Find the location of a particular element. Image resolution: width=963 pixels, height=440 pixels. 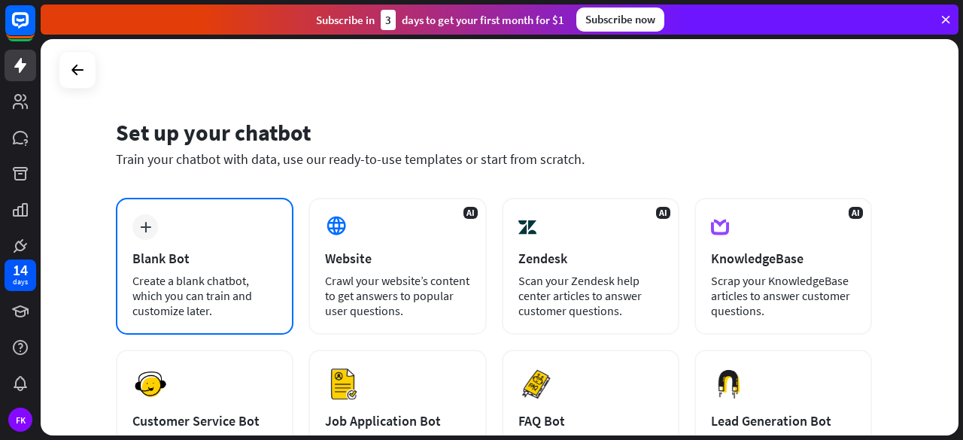

div: Website is located at coordinates (397, 258).